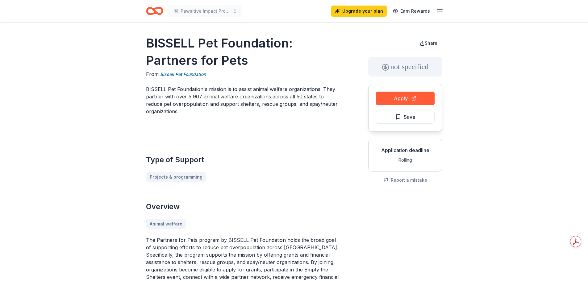 Image resolution: width=588 pixels, height=281 pixels. I want to click on button: Save, so click(405, 117).